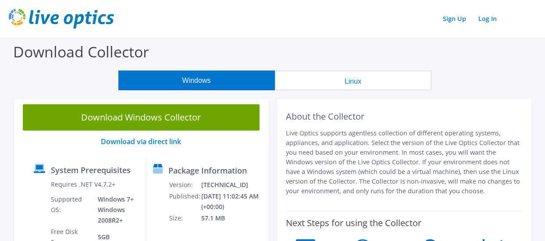  What do you see at coordinates (404, 162) in the screenshot?
I see `p: Live Optics supports agentless collection of different operating systems, appliances, and applica...` at bounding box center [404, 162].